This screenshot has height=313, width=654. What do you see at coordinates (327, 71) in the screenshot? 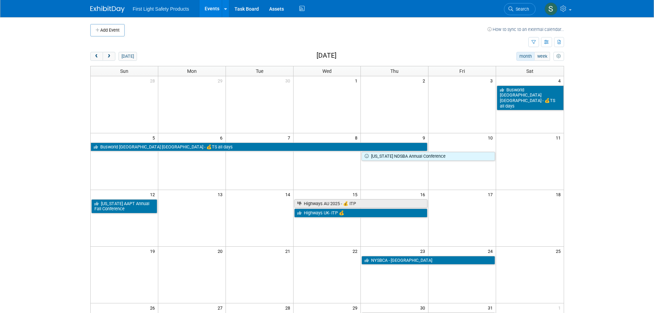
I see `span: Wed` at bounding box center [327, 71].